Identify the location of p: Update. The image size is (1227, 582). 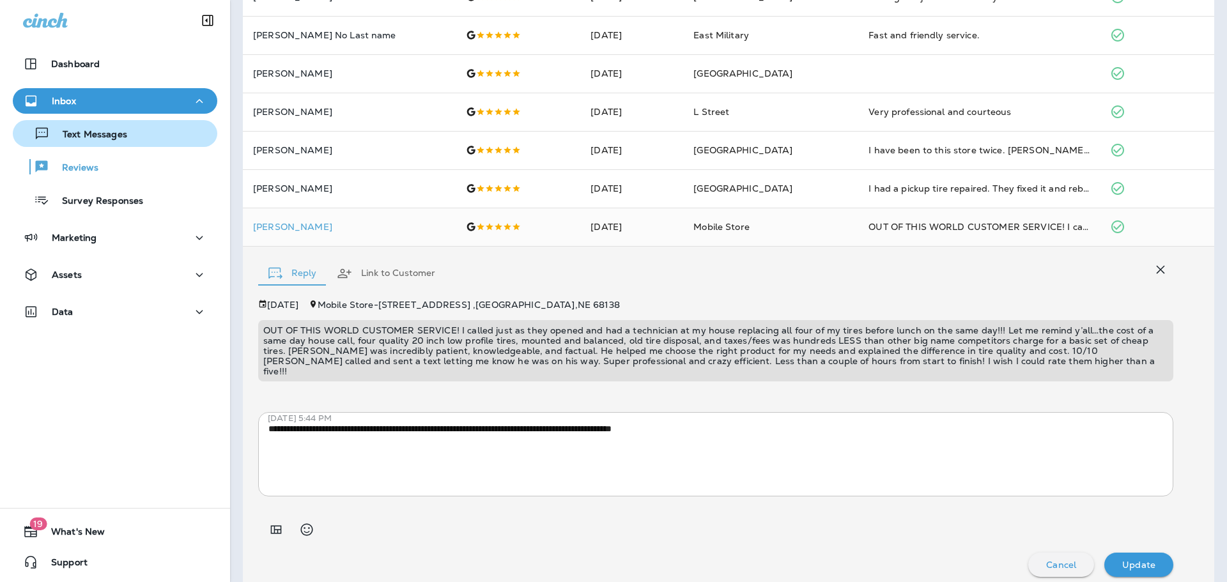
(1139, 565).